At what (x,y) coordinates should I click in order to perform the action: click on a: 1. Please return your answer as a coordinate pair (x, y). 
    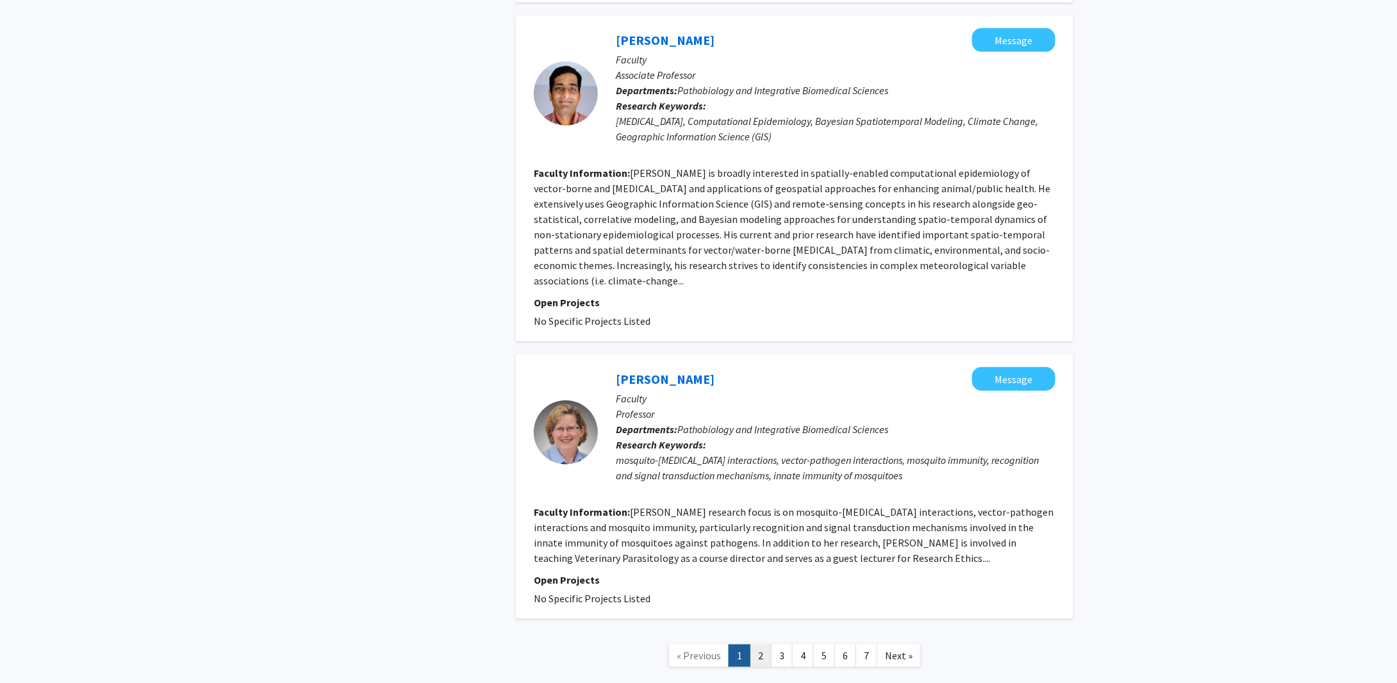
    Looking at the image, I should click on (739, 655).